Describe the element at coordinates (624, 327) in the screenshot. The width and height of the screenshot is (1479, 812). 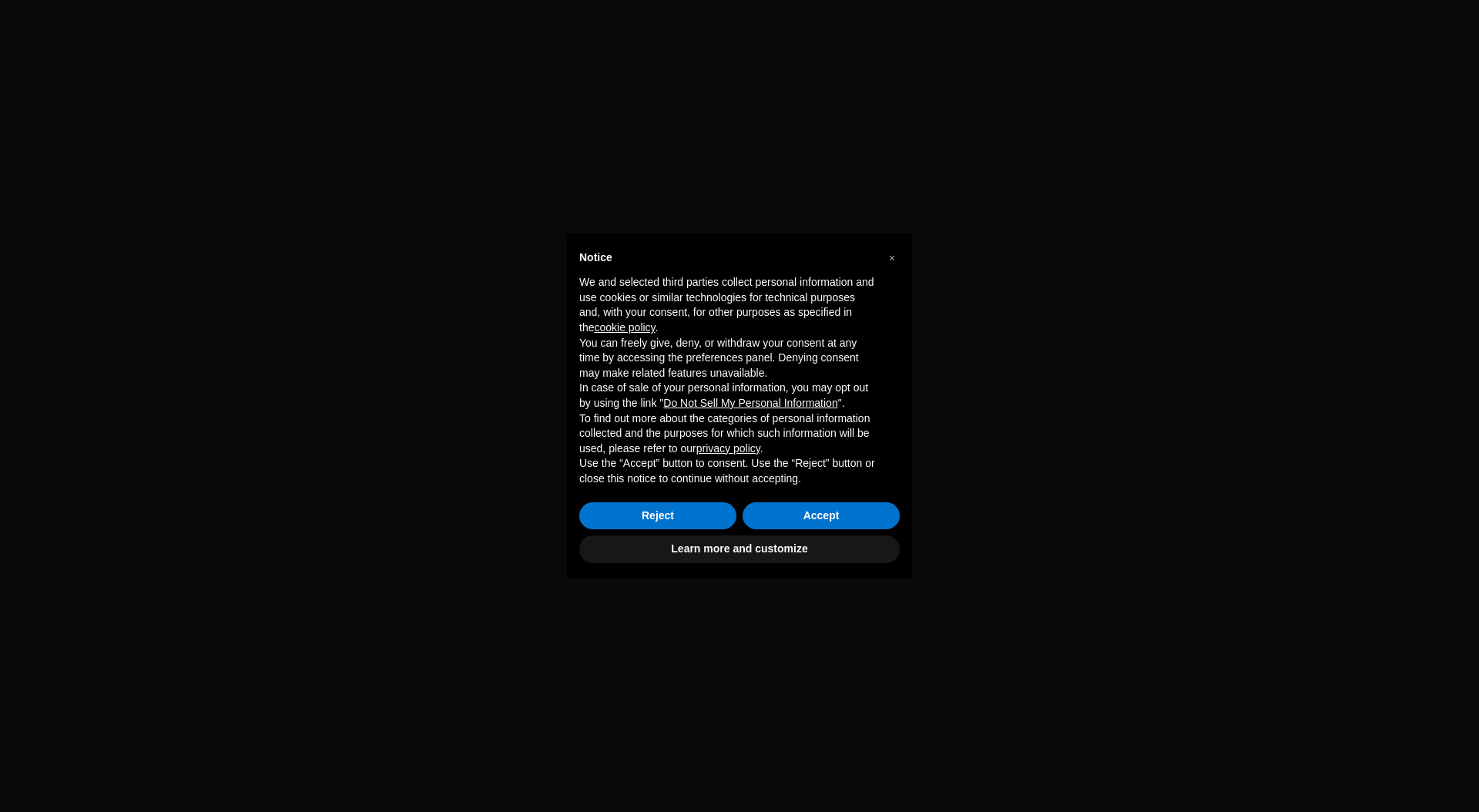
I see `a: cookie policy` at that location.